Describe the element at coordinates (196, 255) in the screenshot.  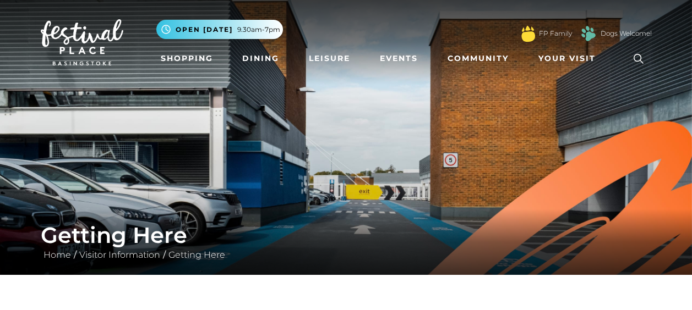
I see `a: Getting Here` at that location.